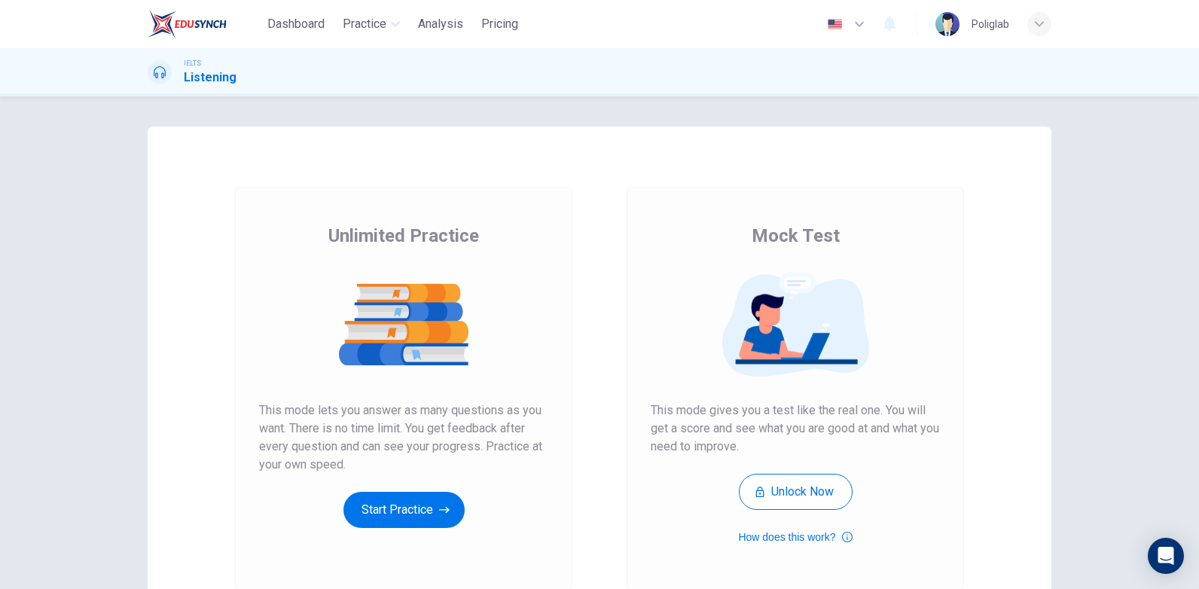  I want to click on span: Pricing, so click(499, 24).